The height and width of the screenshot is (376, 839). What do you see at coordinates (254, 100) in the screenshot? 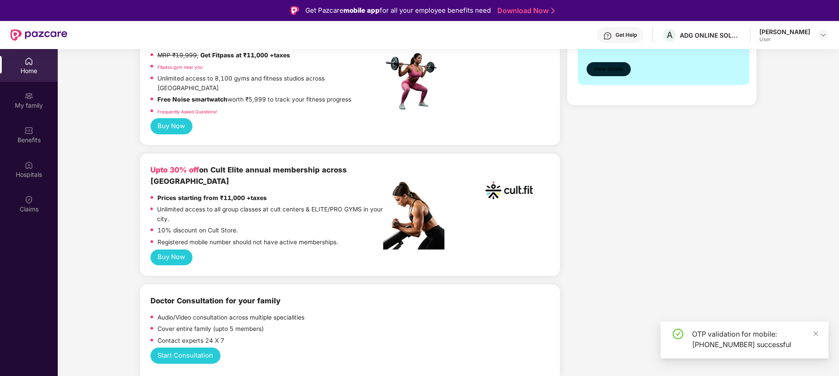
I see `p: worth ₹5,999 to track your fitness progress` at bounding box center [254, 100].